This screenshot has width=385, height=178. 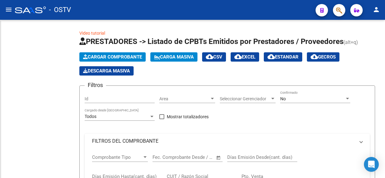 I want to click on span: Seleccionar Gerenciador, so click(x=245, y=99).